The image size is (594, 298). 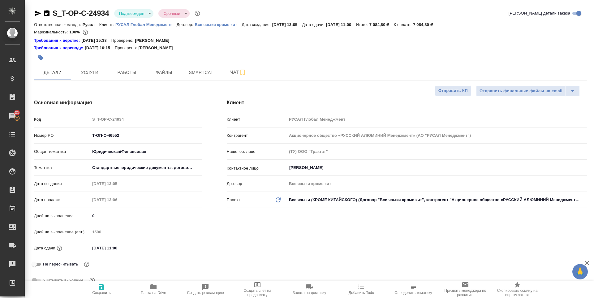 What do you see at coordinates (102, 289) in the screenshot?
I see `button: Сохранить` at bounding box center [102, 289].